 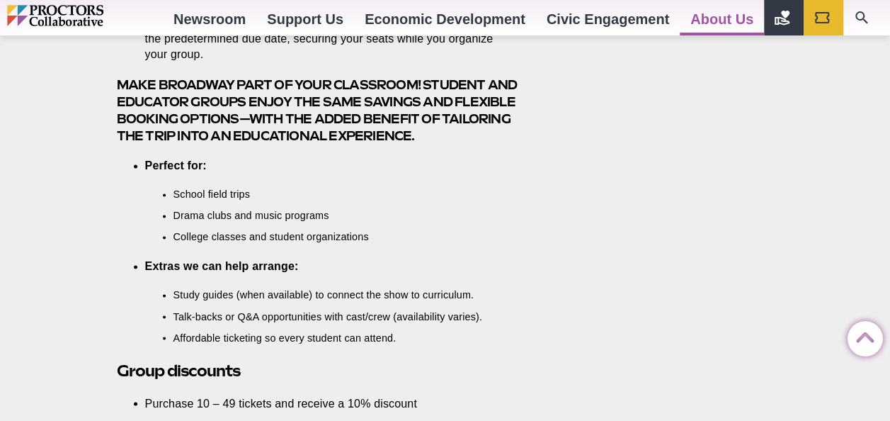 I want to click on a: Back to Top, so click(x=862, y=336).